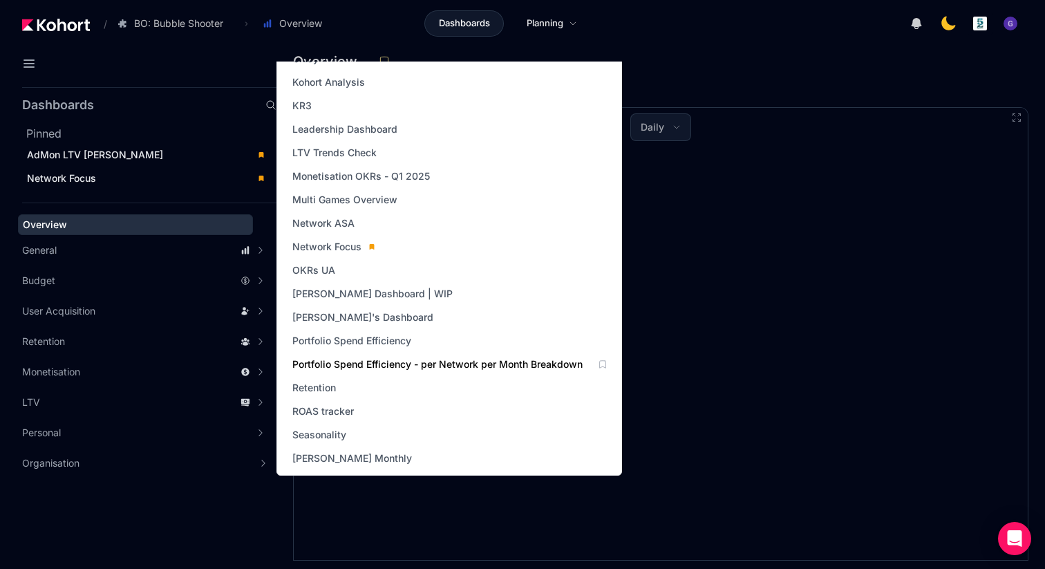 Image resolution: width=1045 pixels, height=569 pixels. Describe the element at coordinates (323, 411) in the screenshot. I see `span: ROAS tracker` at that location.